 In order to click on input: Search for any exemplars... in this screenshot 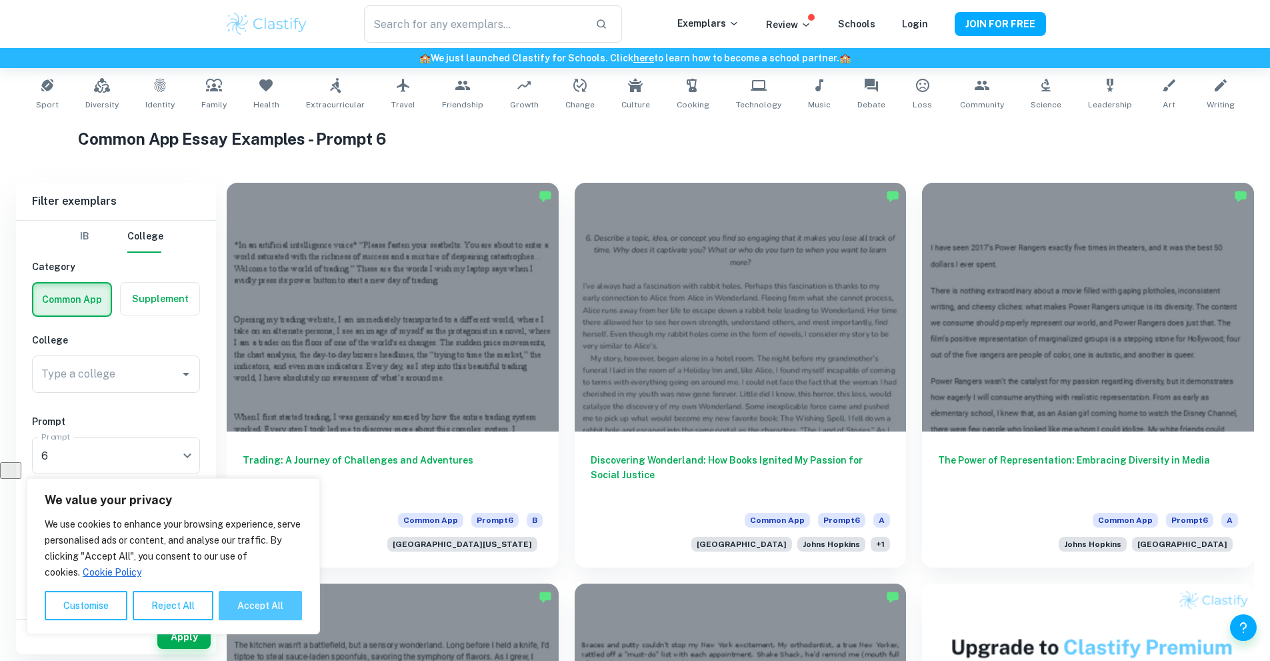, I will do `click(474, 24)`.